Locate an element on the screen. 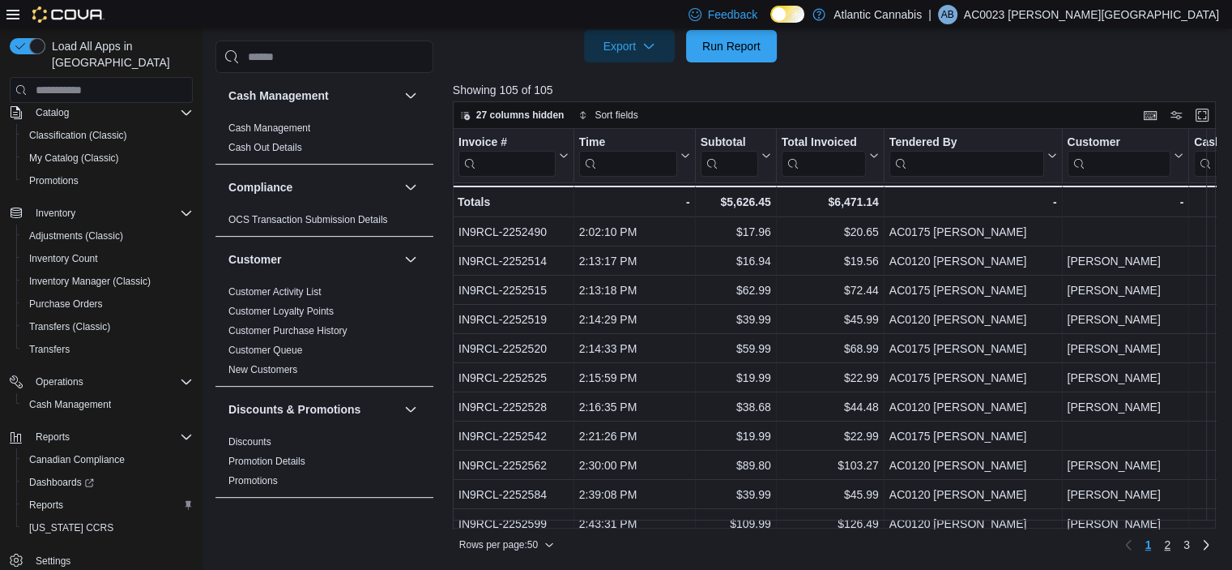  button: Operations is located at coordinates (101, 382).